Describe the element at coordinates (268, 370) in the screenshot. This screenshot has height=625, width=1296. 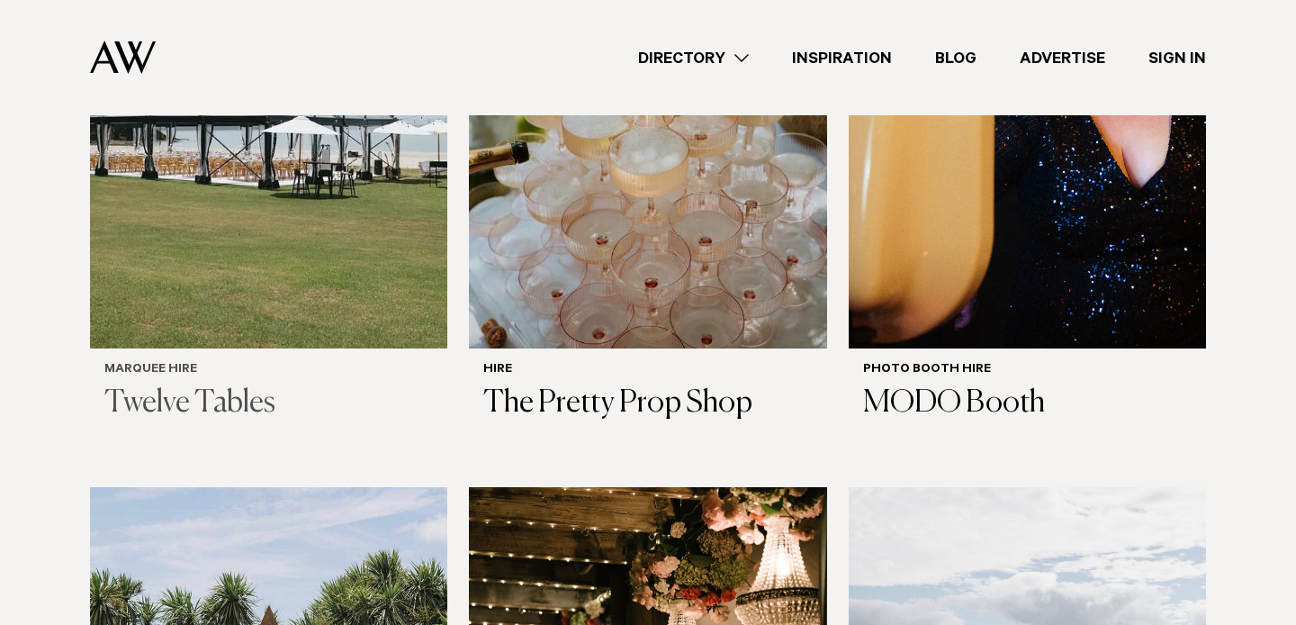
I see `h6: Marquee Hire` at that location.